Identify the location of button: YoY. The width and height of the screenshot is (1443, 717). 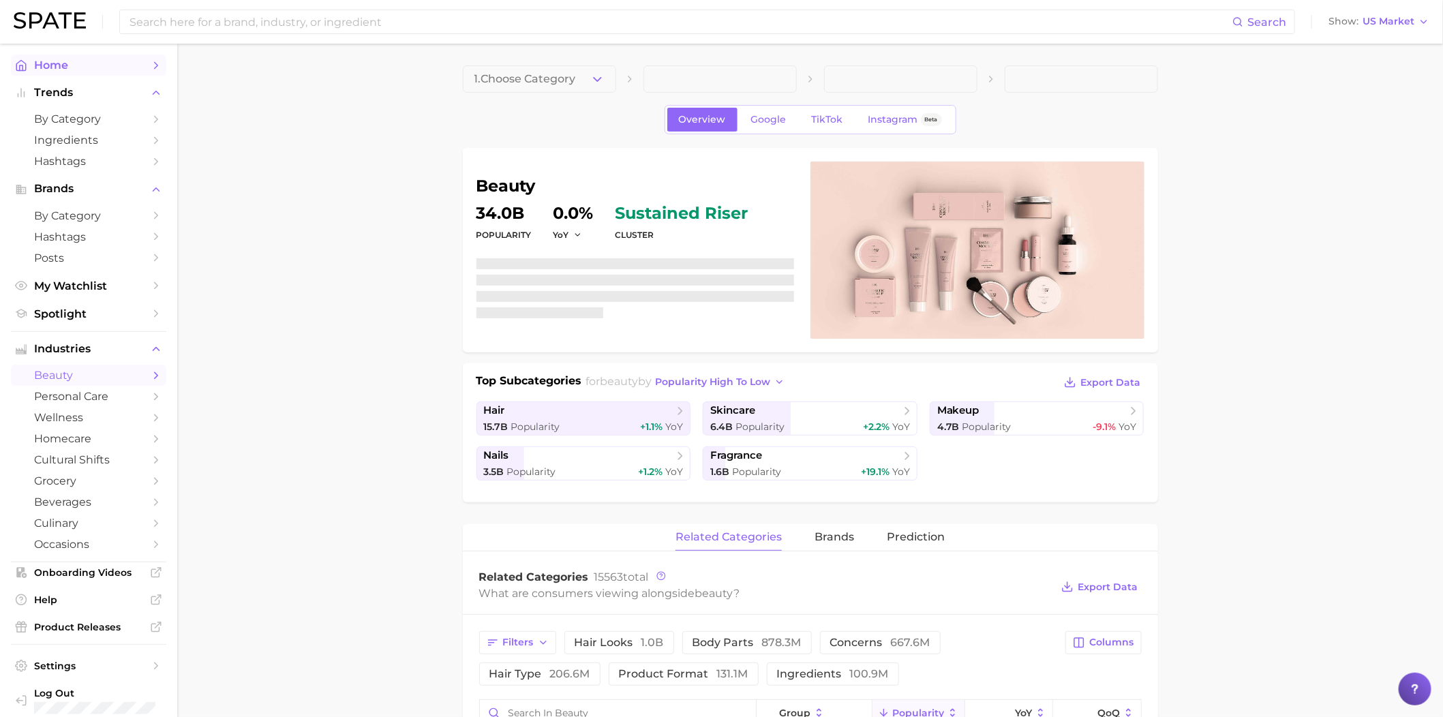
(568, 235).